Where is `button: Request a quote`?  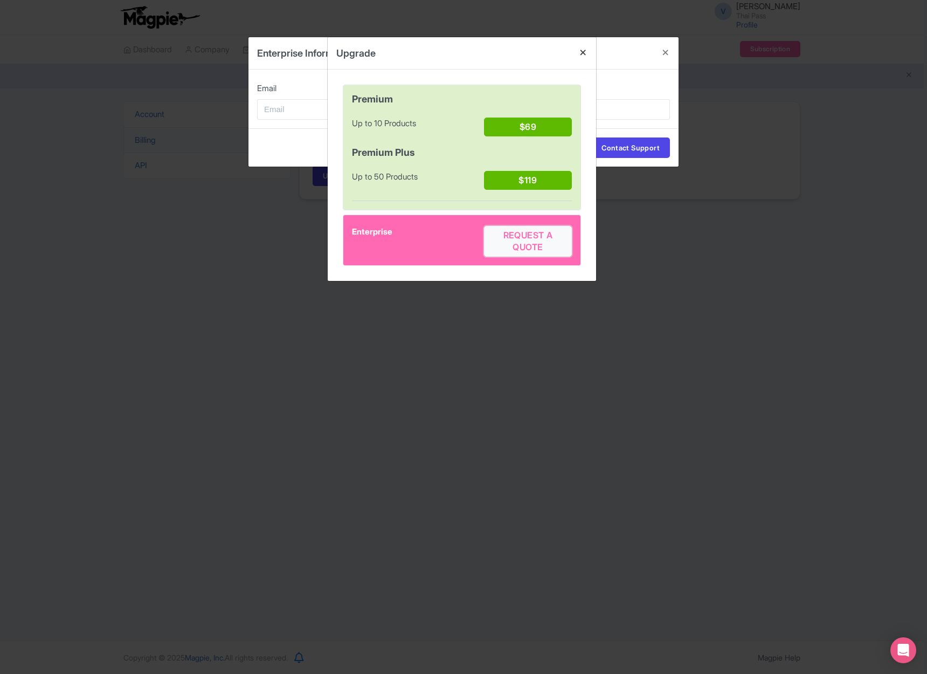 button: Request a quote is located at coordinates (528, 241).